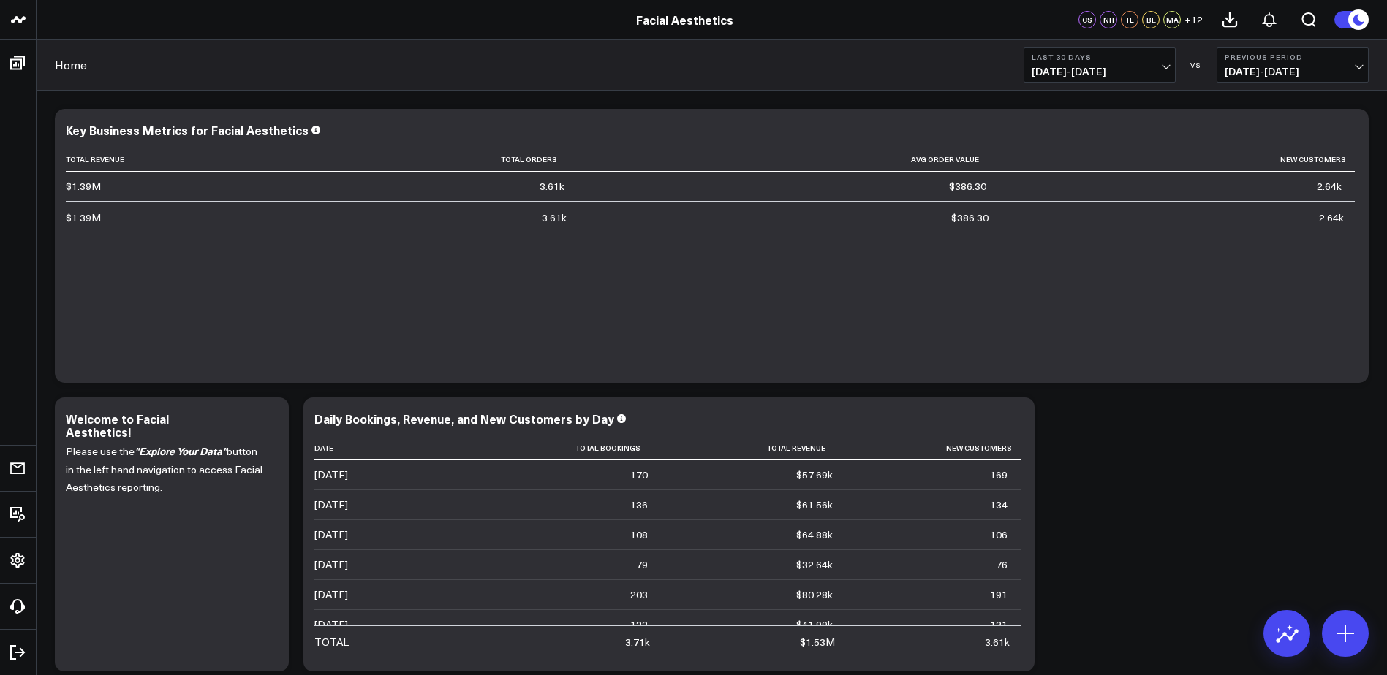 The height and width of the screenshot is (675, 1387). Describe the element at coordinates (637, 642) in the screenshot. I see `div: 3.71k` at that location.